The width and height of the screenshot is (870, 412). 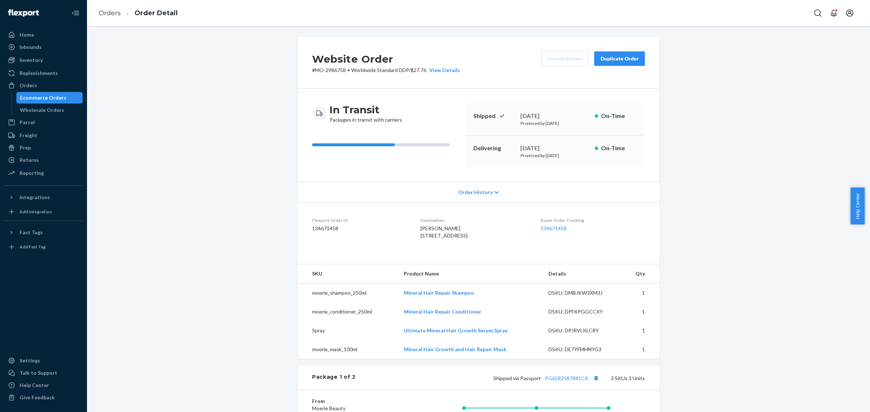 What do you see at coordinates (582, 293) in the screenshot?
I see `div: DSKU: DMBJKW3XM3J` at bounding box center [582, 293].